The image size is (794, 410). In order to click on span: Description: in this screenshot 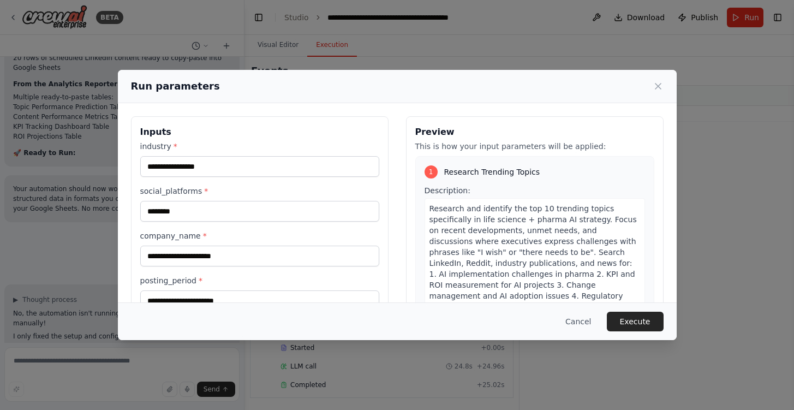, I will do `click(448, 190)`.